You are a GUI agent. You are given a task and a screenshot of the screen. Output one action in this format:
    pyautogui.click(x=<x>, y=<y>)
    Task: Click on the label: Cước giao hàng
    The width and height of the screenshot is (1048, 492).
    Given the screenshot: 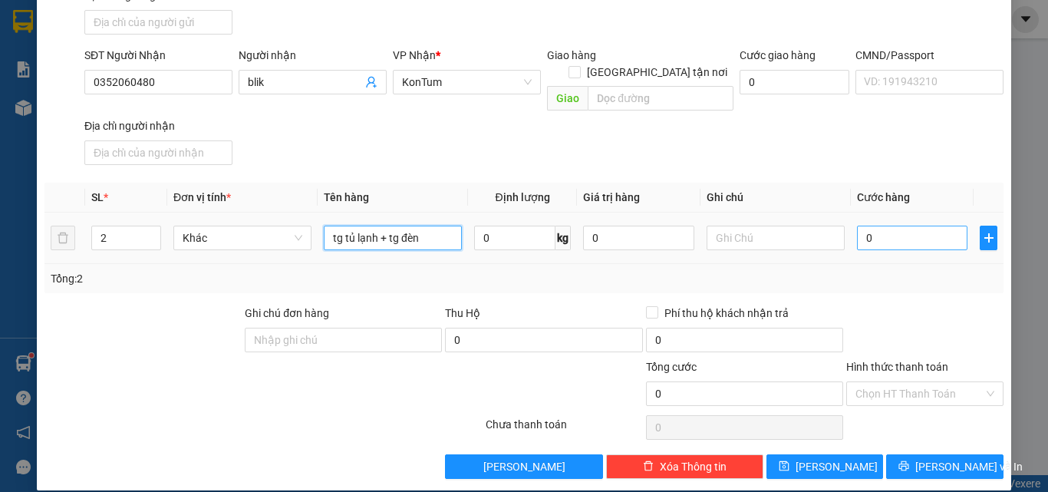 What is the action you would take?
    pyautogui.click(x=777, y=55)
    